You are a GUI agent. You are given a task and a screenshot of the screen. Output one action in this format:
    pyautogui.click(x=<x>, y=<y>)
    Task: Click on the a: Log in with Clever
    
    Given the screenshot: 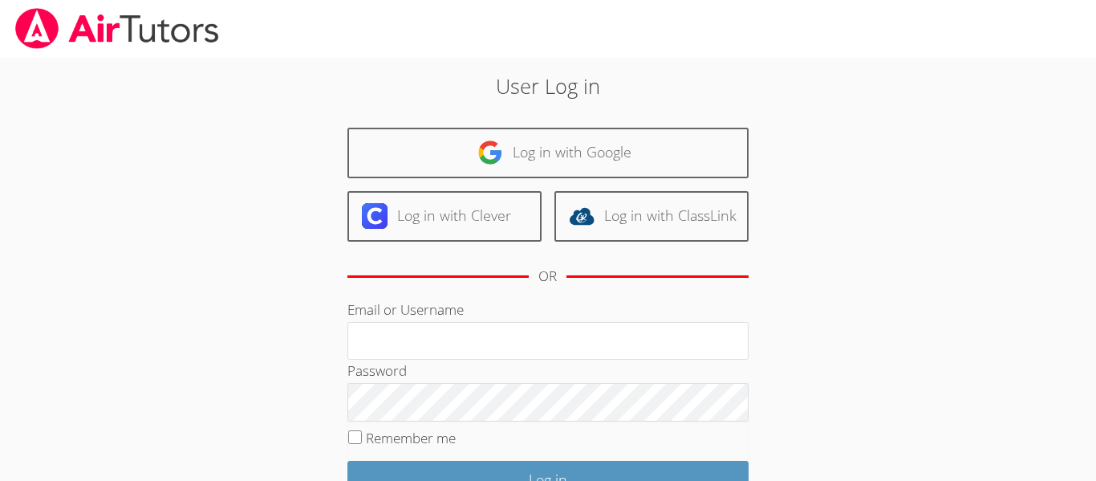 What is the action you would take?
    pyautogui.click(x=445, y=216)
    